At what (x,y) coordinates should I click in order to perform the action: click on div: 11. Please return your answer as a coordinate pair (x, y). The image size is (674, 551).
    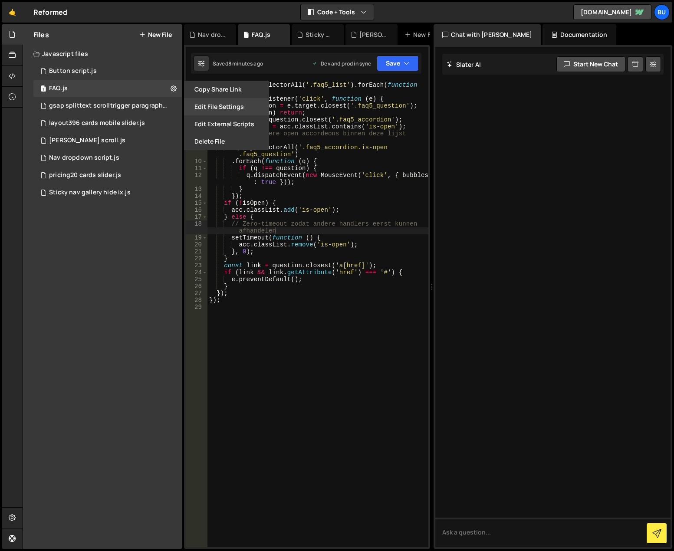
    Looking at the image, I should click on (197, 168).